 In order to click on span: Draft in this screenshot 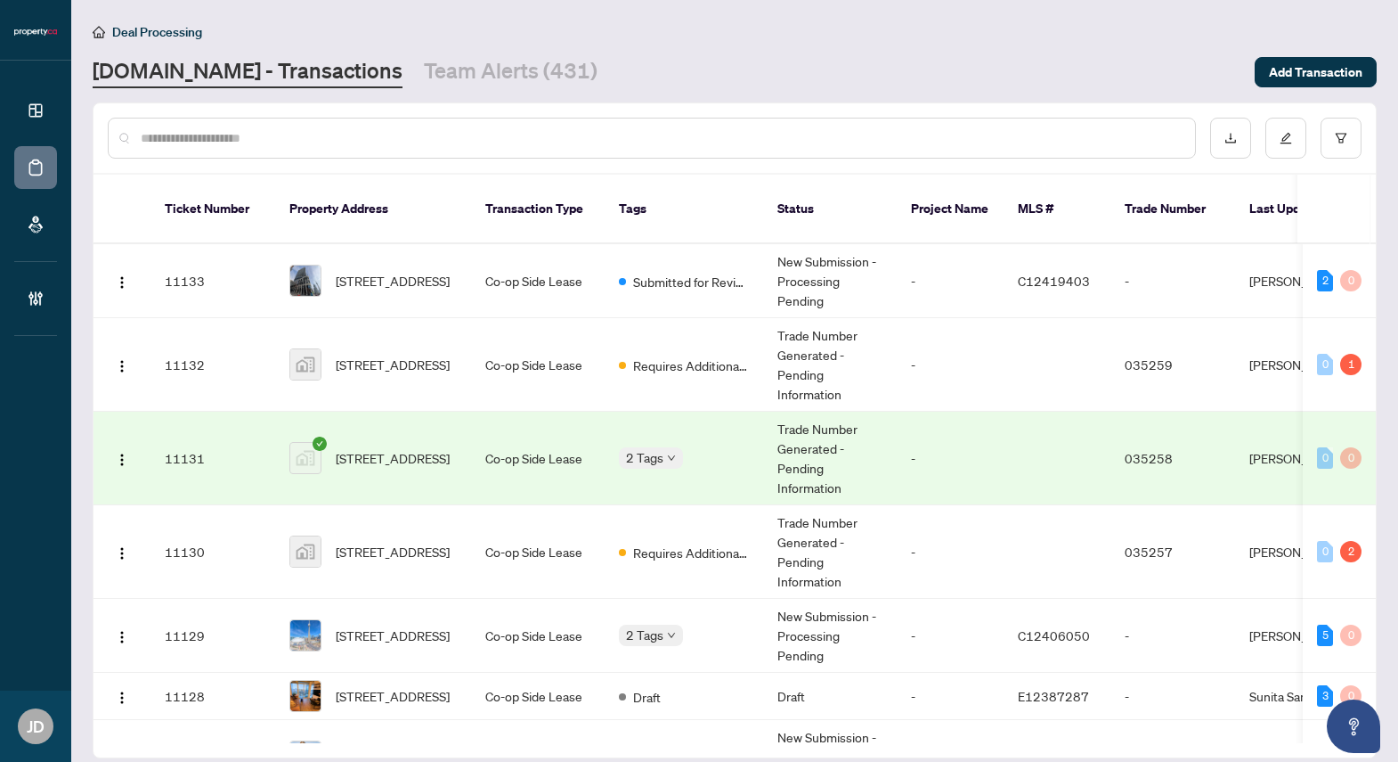, I will do `click(647, 696)`.